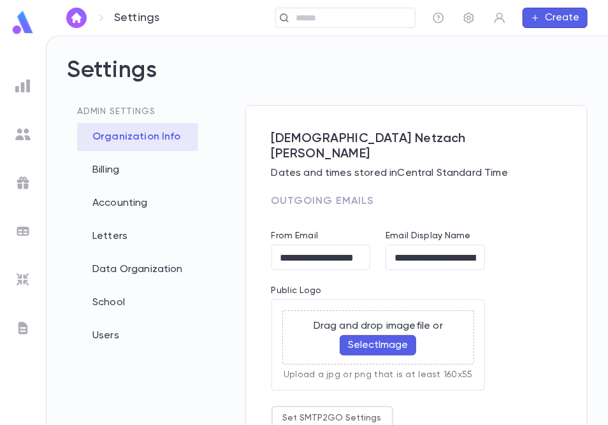 The height and width of the screenshot is (425, 608). What do you see at coordinates (23, 86) in the screenshot?
I see `img: reports_grey.c525e4749d1bce6a11f5fe2a8de1b229.svg` at bounding box center [23, 86].